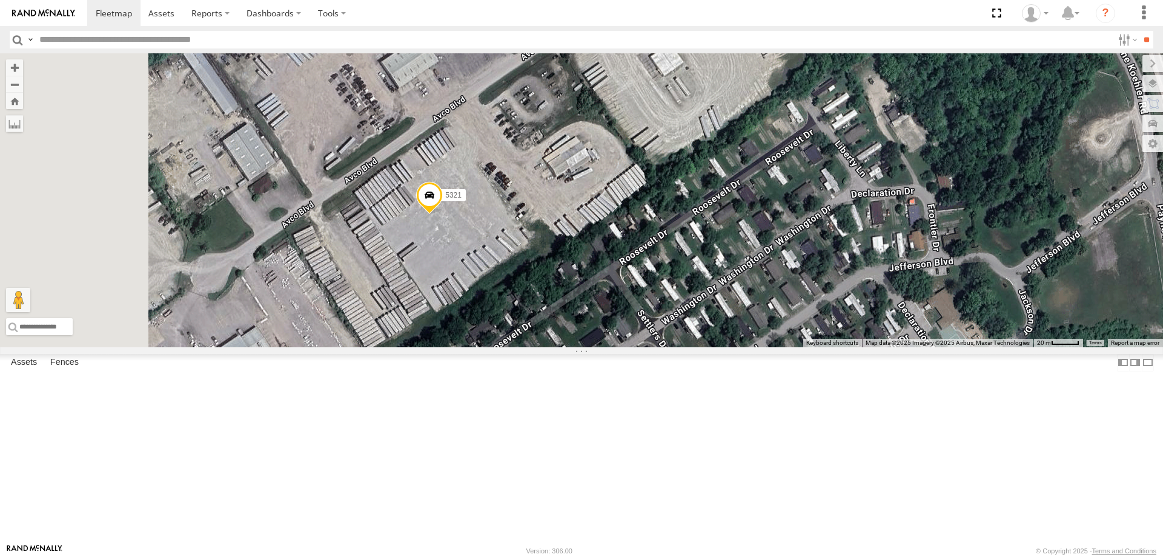 The width and height of the screenshot is (1163, 557). Describe the element at coordinates (30, 39) in the screenshot. I see `label: Search Query` at that location.